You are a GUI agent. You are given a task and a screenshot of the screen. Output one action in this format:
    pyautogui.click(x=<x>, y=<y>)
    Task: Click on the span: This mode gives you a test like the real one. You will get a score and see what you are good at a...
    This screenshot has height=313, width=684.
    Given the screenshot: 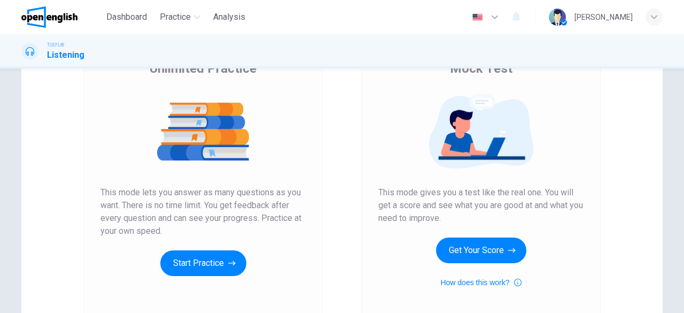 What is the action you would take?
    pyautogui.click(x=481, y=205)
    